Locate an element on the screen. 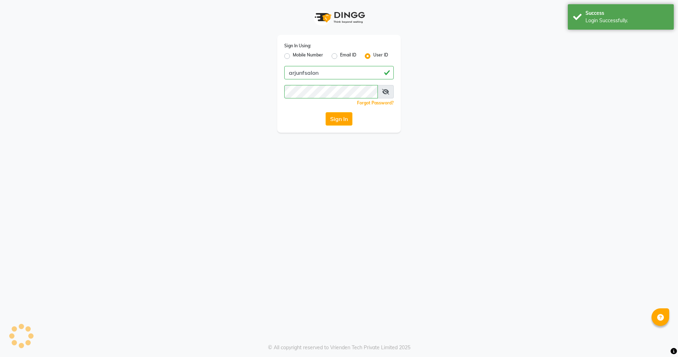 Image resolution: width=678 pixels, height=357 pixels. label: Sign In Using: is located at coordinates (298, 46).